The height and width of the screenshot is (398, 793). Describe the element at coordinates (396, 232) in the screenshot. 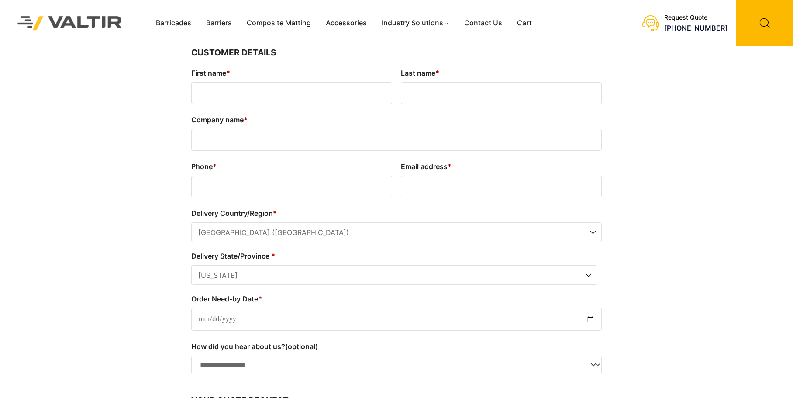

I see `span: United States (US)` at that location.